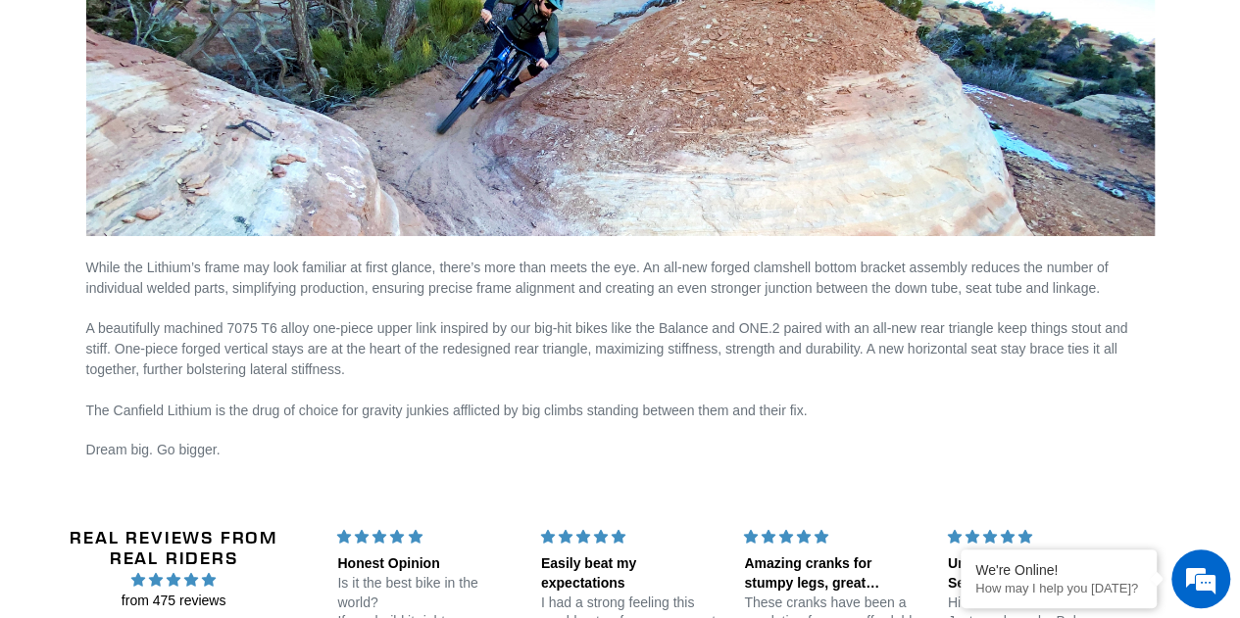 The height and width of the screenshot is (618, 1240). What do you see at coordinates (597, 277) in the screenshot?
I see `span: While the Lithium’s frame may look familiar at first glance, there’s more than meets the eye. An ...` at bounding box center [597, 277].